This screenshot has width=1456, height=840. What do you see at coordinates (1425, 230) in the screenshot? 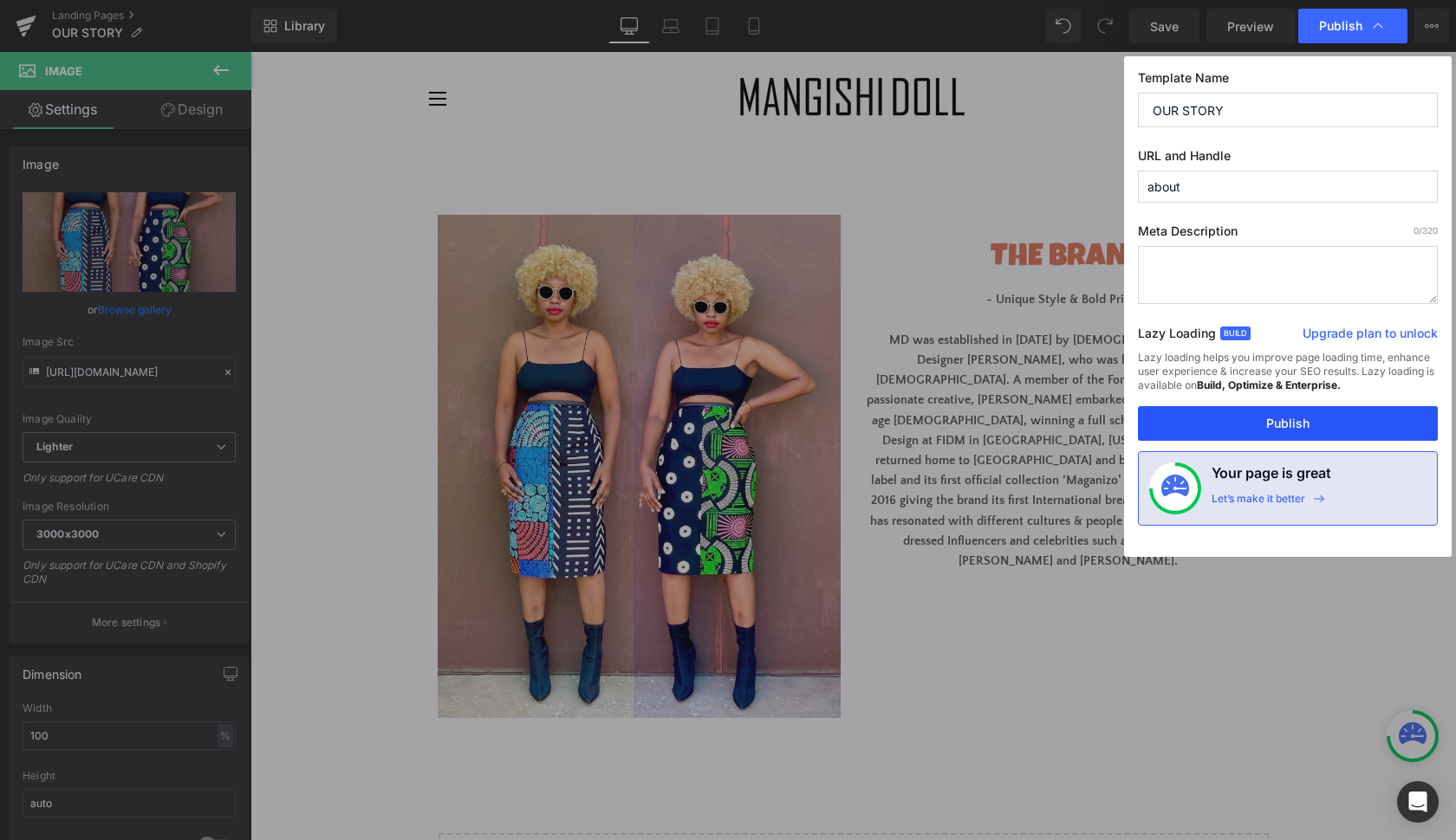
I see `span: /320` at bounding box center [1425, 230].